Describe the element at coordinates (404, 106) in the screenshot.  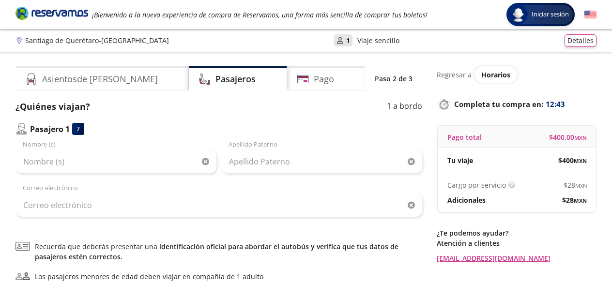
I see `p: 1 a bordo` at that location.